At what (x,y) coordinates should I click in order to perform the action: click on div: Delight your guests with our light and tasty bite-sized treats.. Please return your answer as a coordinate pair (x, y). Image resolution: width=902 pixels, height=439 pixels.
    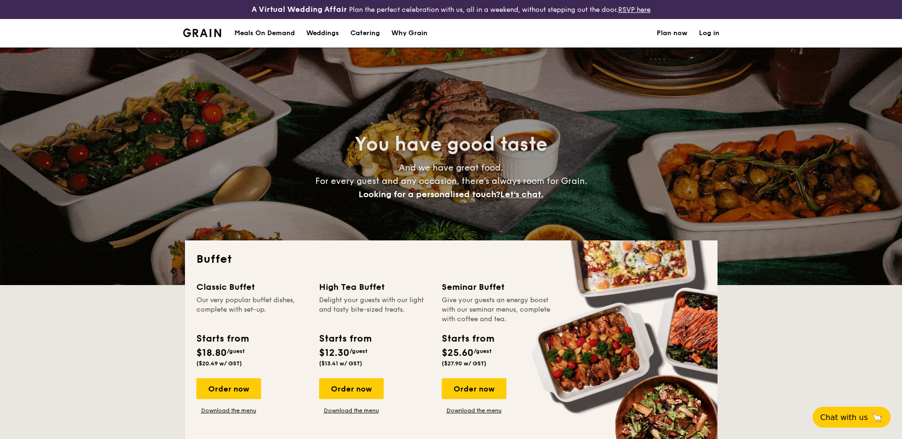
    Looking at the image, I should click on (375, 310).